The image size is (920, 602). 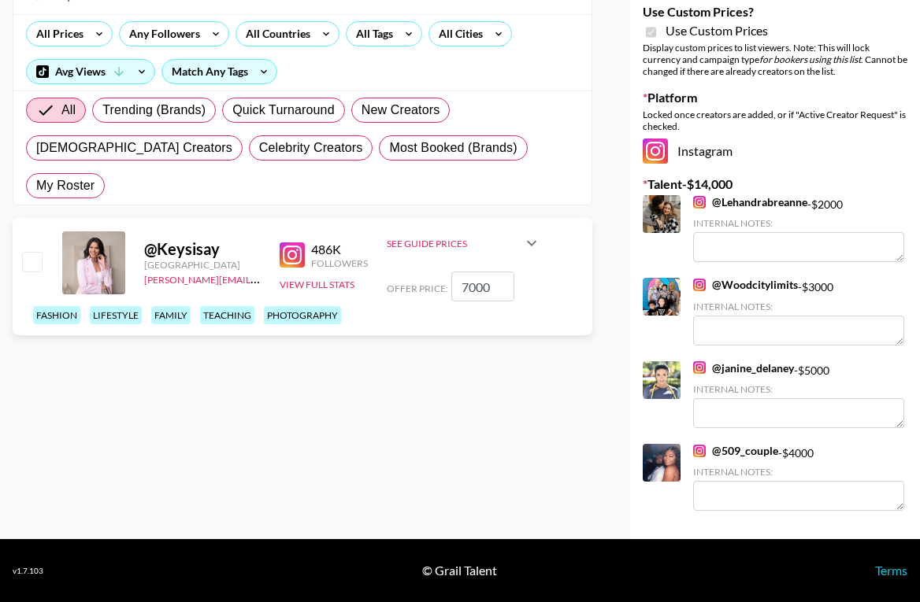 I want to click on span: Celebrity Creators, so click(x=311, y=148).